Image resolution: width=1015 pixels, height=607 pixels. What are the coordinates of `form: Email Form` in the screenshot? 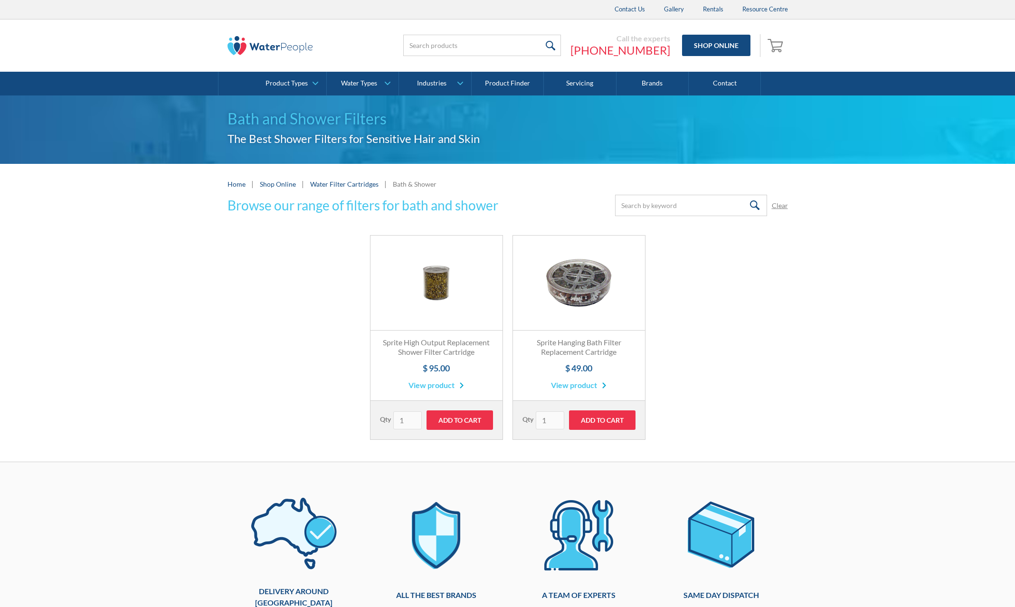 It's located at (701, 205).